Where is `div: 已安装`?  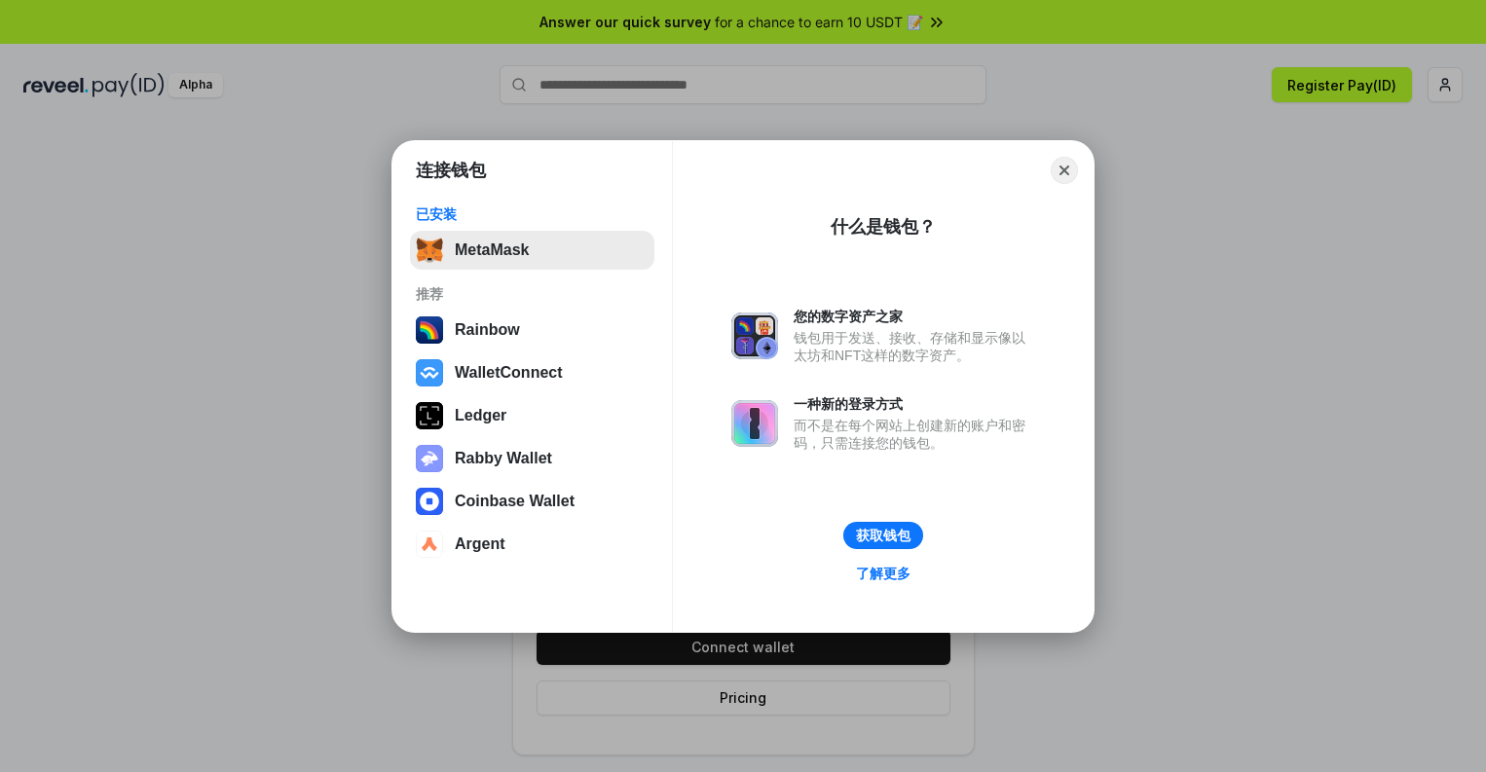
div: 已安装 is located at coordinates (532, 214).